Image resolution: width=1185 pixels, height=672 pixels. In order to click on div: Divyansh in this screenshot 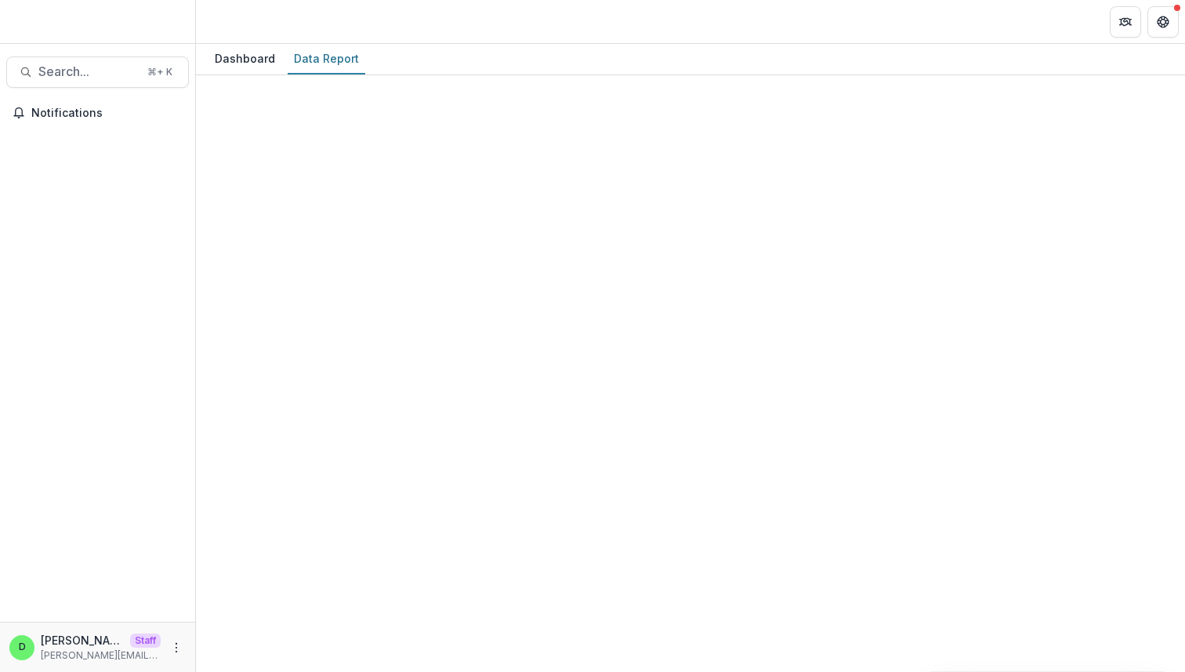, I will do `click(22, 647)`.